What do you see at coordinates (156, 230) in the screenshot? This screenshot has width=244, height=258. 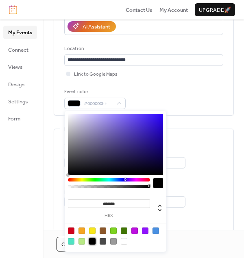 I see `div: #4A90E2` at bounding box center [156, 230].